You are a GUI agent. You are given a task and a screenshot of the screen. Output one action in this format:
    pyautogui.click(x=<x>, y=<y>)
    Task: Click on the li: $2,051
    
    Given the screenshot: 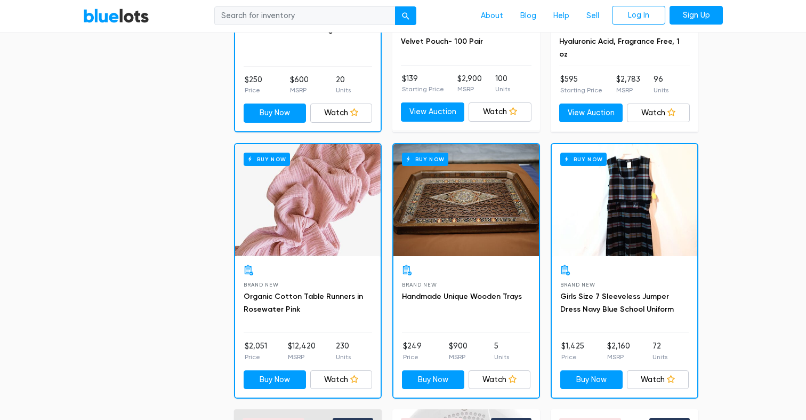 What is the action you would take?
    pyautogui.click(x=256, y=351)
    